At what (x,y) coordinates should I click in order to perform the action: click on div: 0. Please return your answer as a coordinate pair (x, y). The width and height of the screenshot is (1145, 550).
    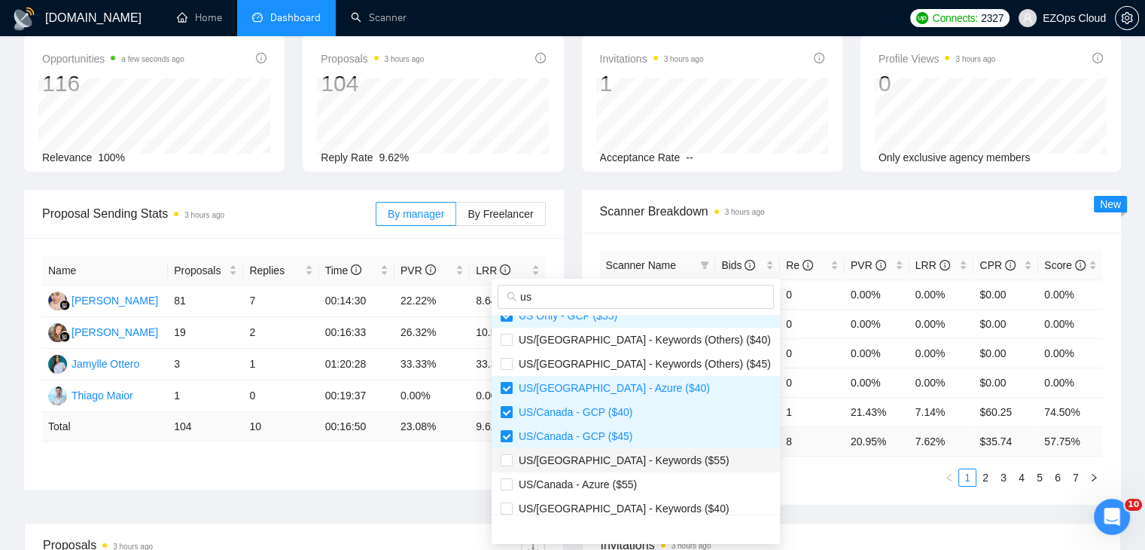
    Looking at the image, I should click on (937, 84).